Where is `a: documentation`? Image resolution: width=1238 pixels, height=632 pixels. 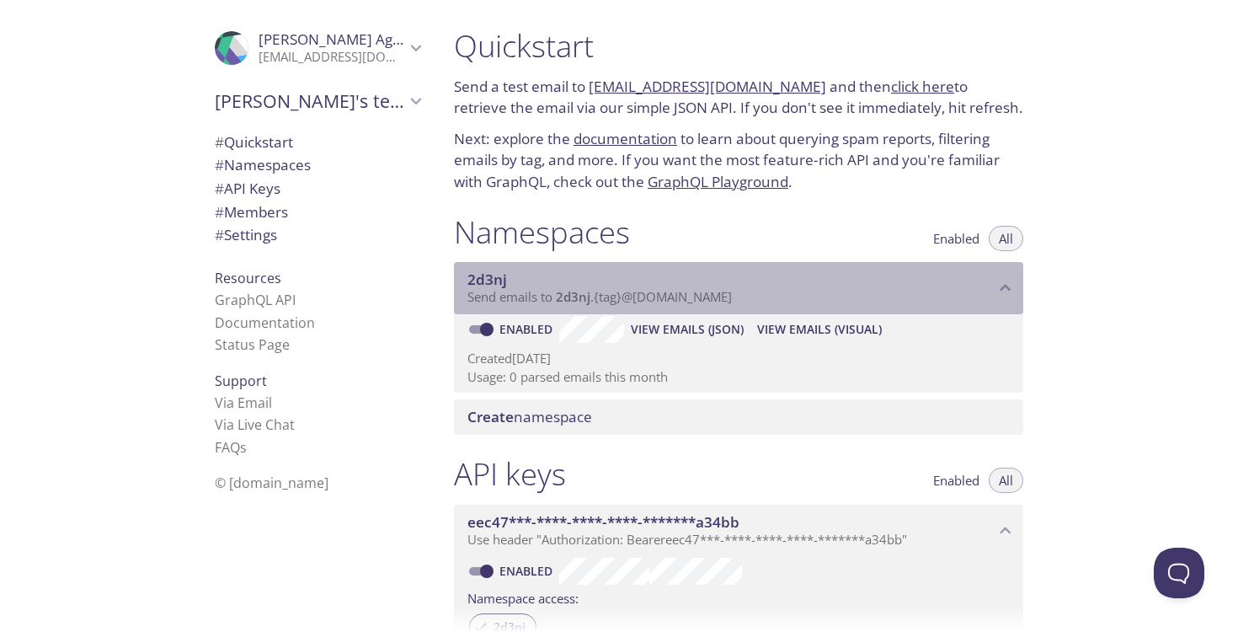 a: documentation is located at coordinates (625, 138).